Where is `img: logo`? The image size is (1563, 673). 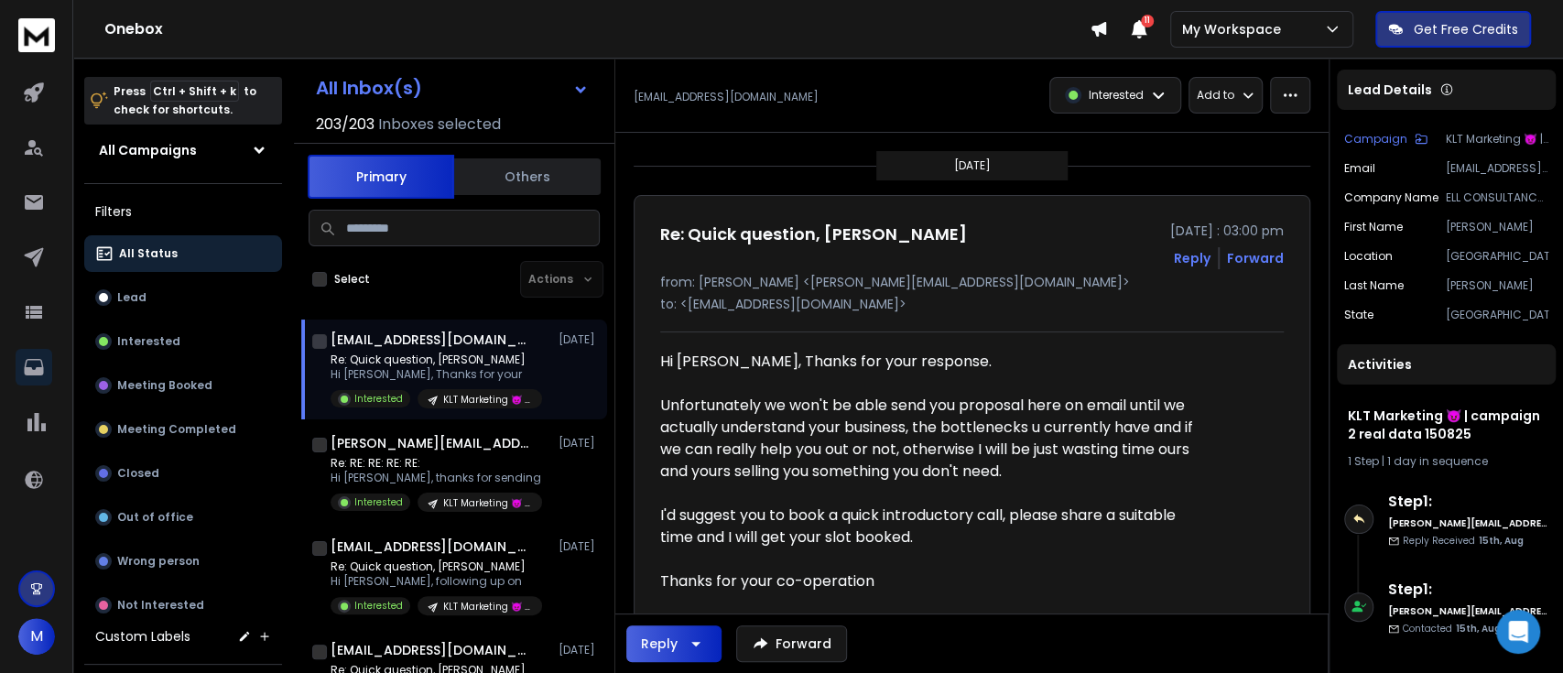 img: logo is located at coordinates (37, 35).